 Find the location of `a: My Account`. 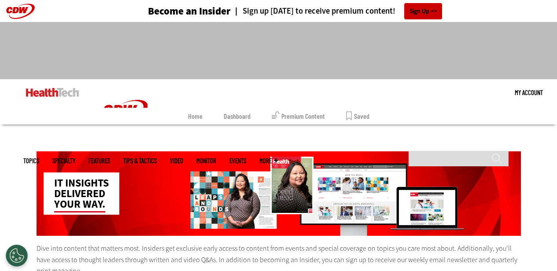

a: My Account is located at coordinates (529, 92).